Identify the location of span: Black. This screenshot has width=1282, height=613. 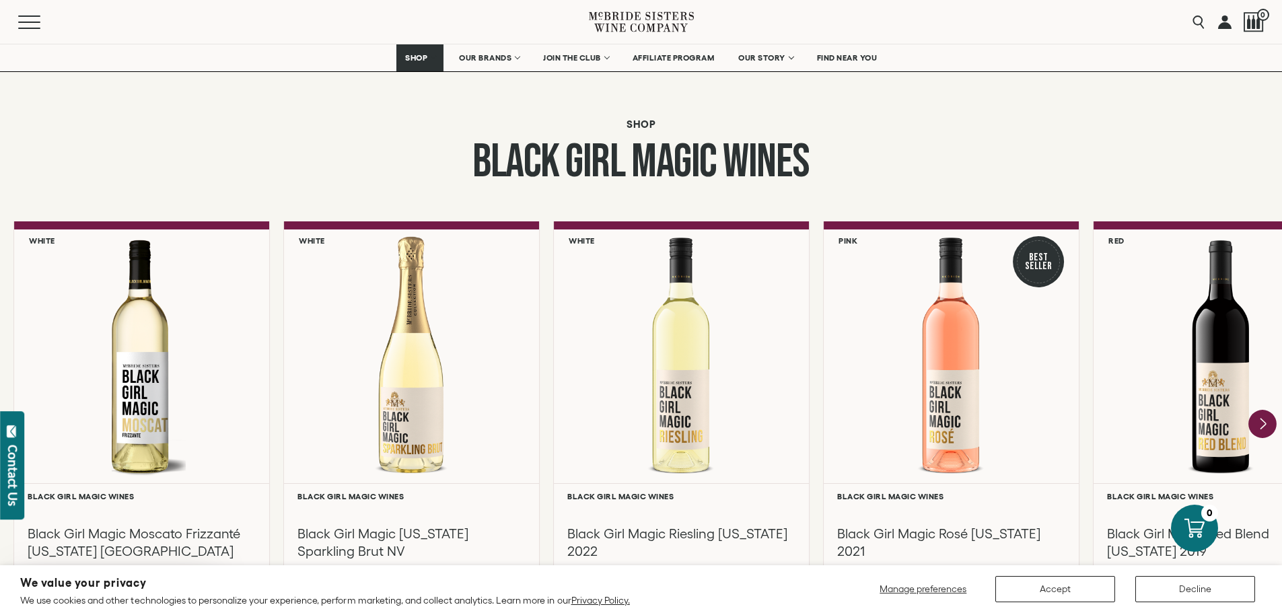
(515, 162).